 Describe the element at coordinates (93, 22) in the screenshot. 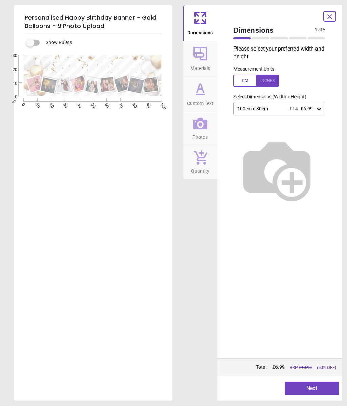

I see `h5: Personalised Happy Birthday Banner - Gold Balloons - 9 Photo Upload` at that location.